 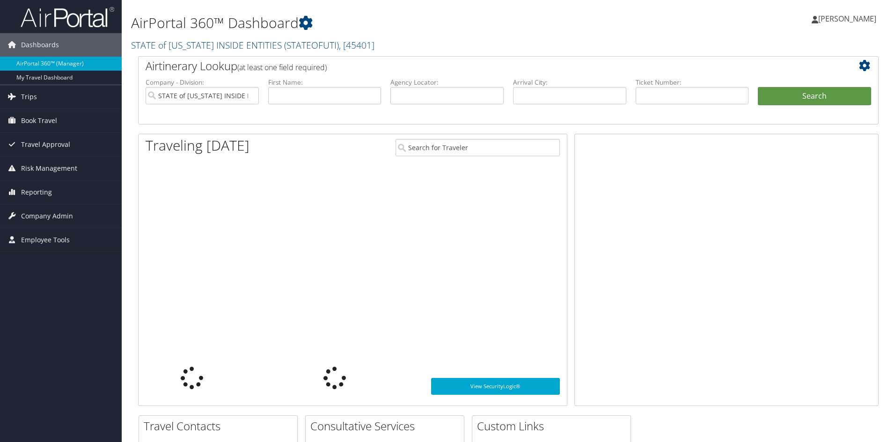 I want to click on label: Ticket Number:, so click(x=692, y=82).